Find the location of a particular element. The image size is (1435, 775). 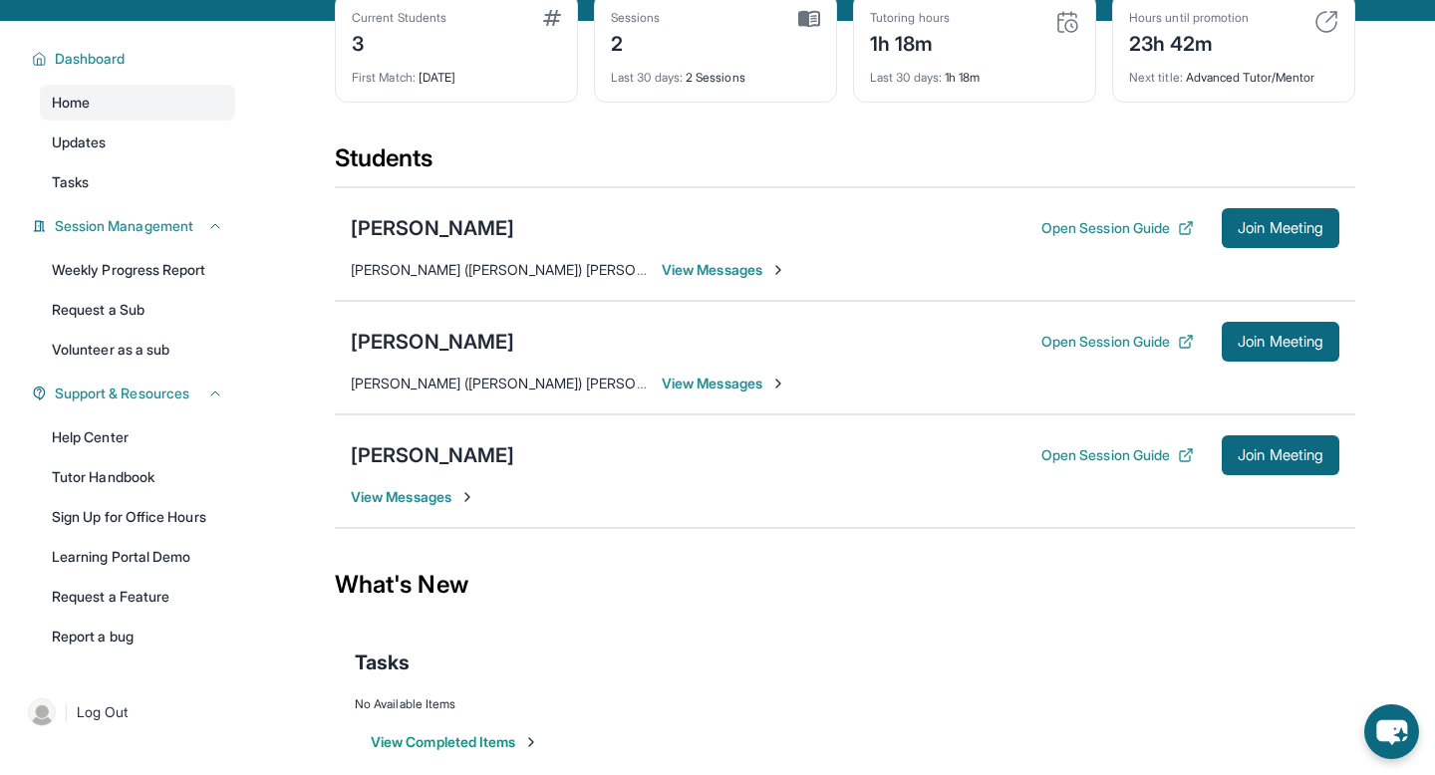

img: user-img is located at coordinates (42, 712).